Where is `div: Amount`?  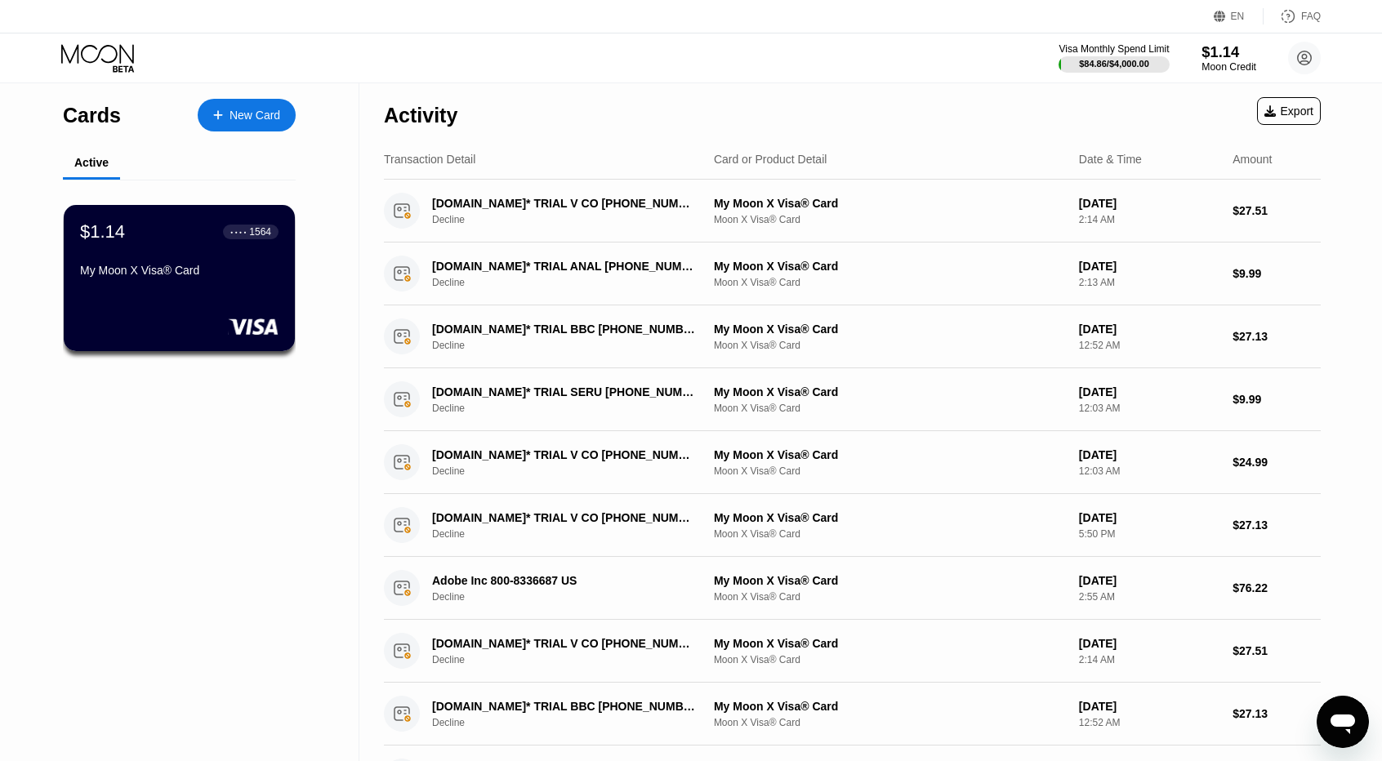
div: Amount is located at coordinates (1252, 159).